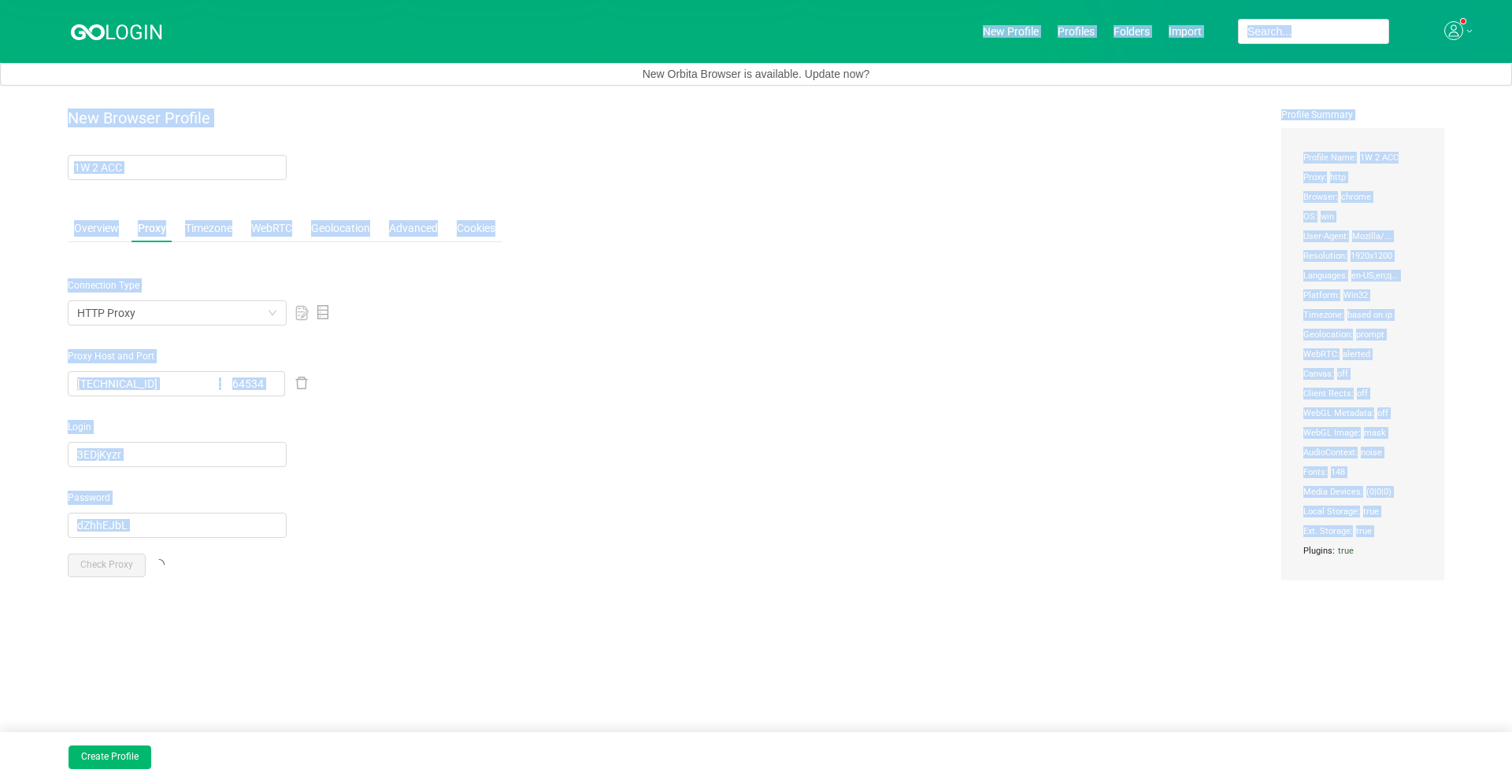 The width and height of the screenshot is (1512, 784). What do you see at coordinates (1374, 276) in the screenshot?
I see `span: en-US,en;q...` at bounding box center [1374, 276].